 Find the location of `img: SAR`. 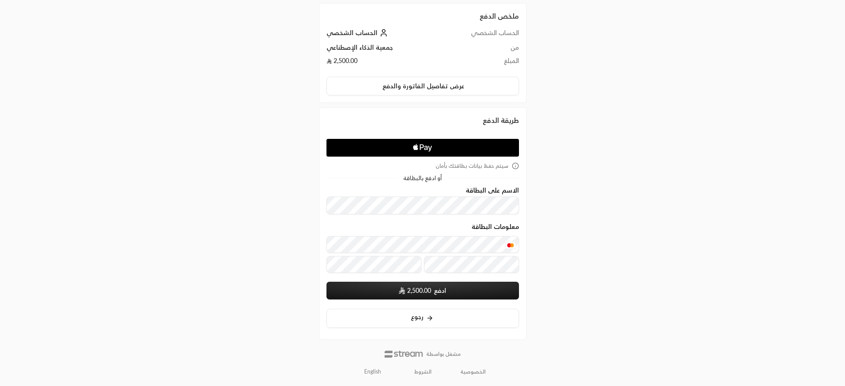

img: SAR is located at coordinates (402, 291).